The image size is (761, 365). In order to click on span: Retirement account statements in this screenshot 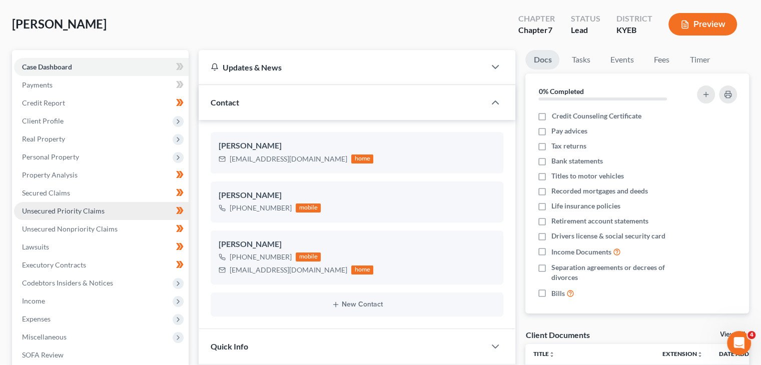, I will do `click(600, 221)`.